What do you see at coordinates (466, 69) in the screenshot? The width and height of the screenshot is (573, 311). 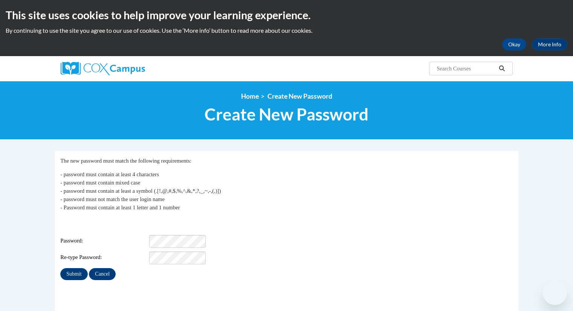 I see `input: Search Courses` at bounding box center [466, 69].